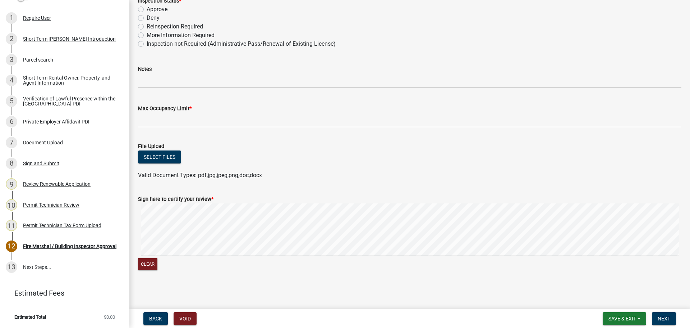  What do you see at coordinates (70, 80) in the screenshot?
I see `div: Short Term Rental Owner, Property, and Agent Information` at bounding box center [70, 80].